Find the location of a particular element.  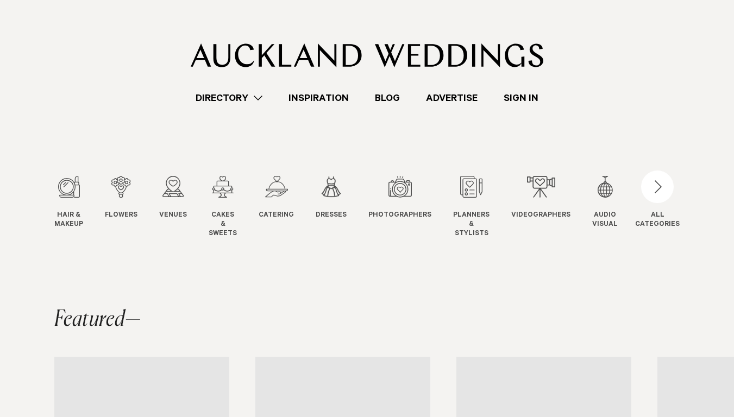

a: Audio Visual is located at coordinates (605, 203).